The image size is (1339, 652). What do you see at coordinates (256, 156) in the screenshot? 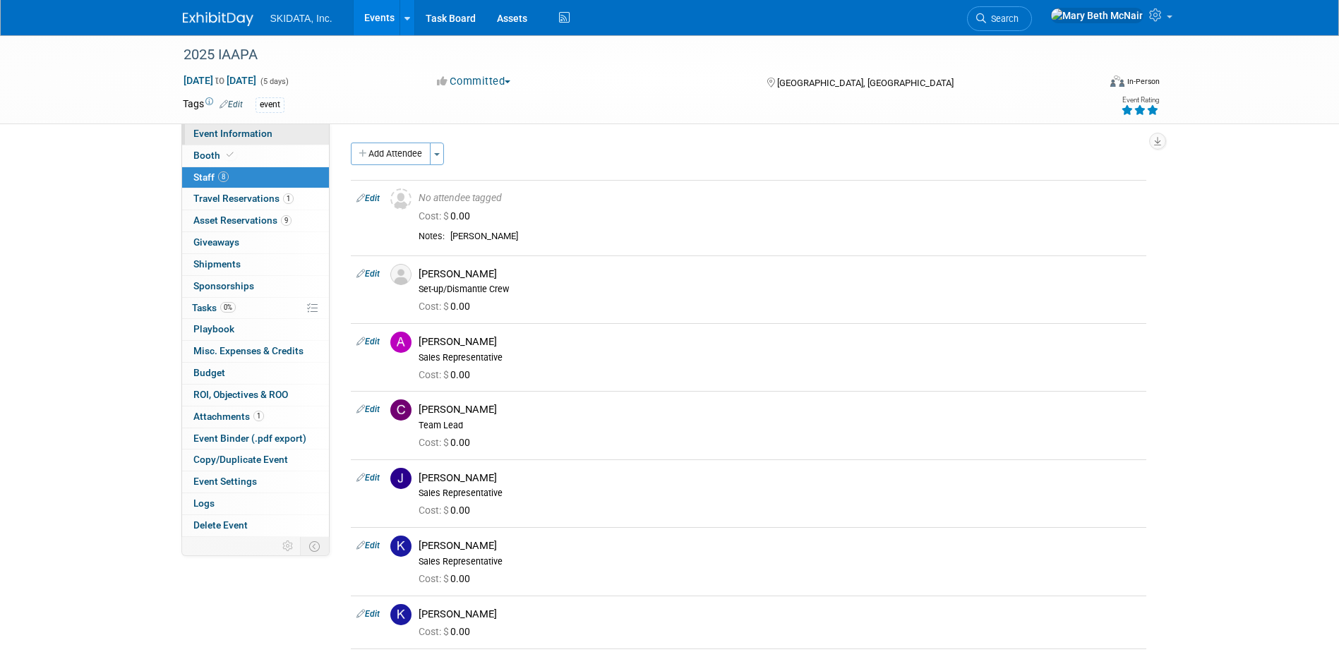
I see `a: Booth` at bounding box center [256, 156].